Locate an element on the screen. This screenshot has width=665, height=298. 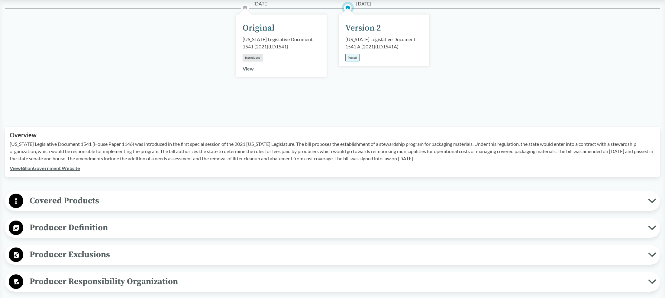
h2: Overview is located at coordinates (332, 135).